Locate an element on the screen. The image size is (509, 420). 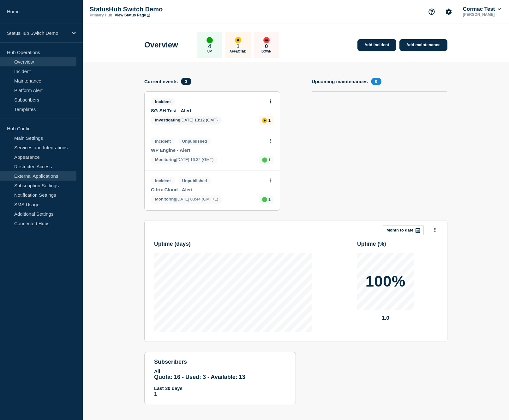
a: WP Engine - Alert is located at coordinates (208, 150).